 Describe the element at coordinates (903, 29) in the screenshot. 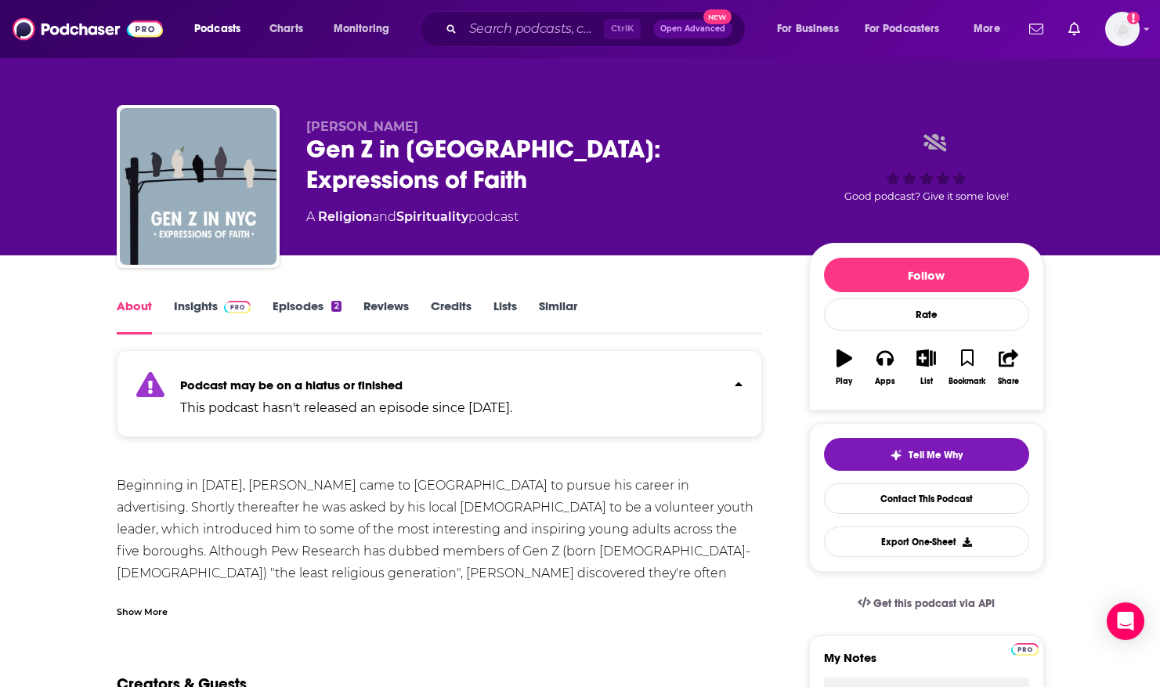

I see `span: For Podcasters` at that location.